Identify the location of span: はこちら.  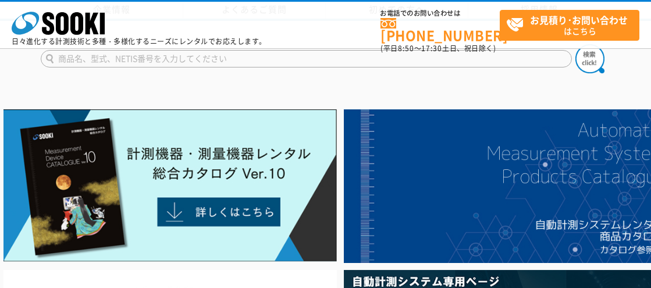
(572, 25).